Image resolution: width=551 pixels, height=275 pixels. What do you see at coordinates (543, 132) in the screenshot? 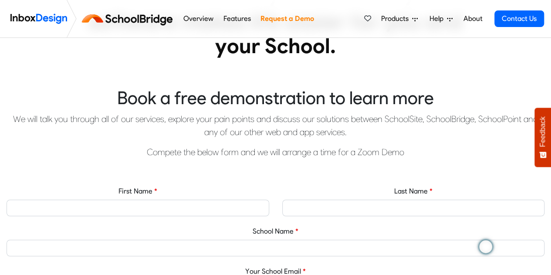
I see `span: Feedback` at bounding box center [543, 132].